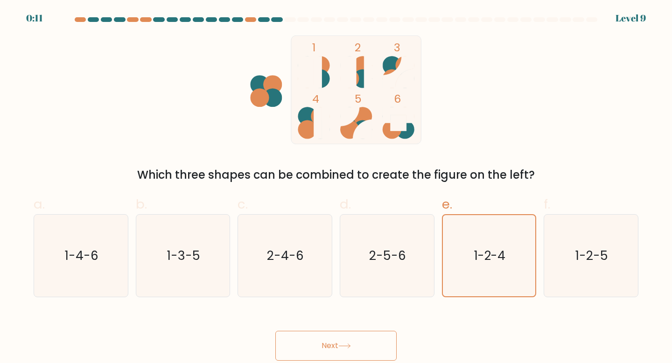 The width and height of the screenshot is (672, 363). What do you see at coordinates (314, 47) in the screenshot?
I see `tspan: 1` at bounding box center [314, 47].